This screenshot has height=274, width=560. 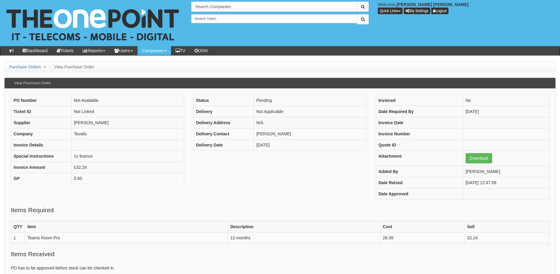 What do you see at coordinates (71, 67) in the screenshot?
I see `li: View Purchase Order` at bounding box center [71, 67].